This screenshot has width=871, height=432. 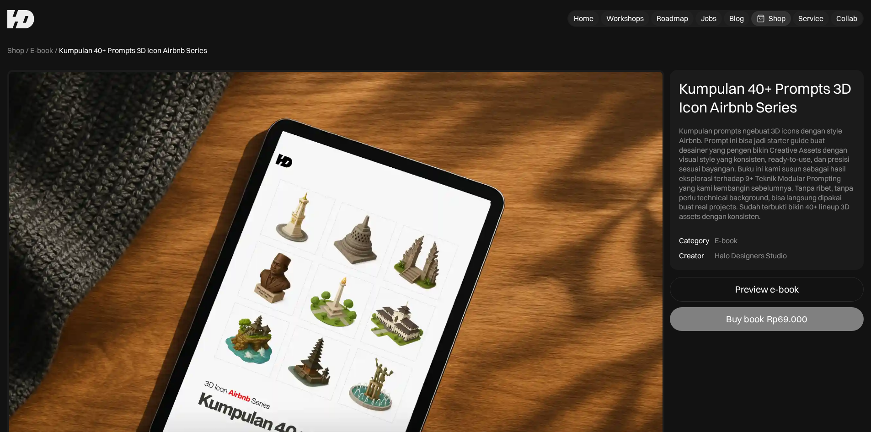 I want to click on a: E-book, so click(x=42, y=50).